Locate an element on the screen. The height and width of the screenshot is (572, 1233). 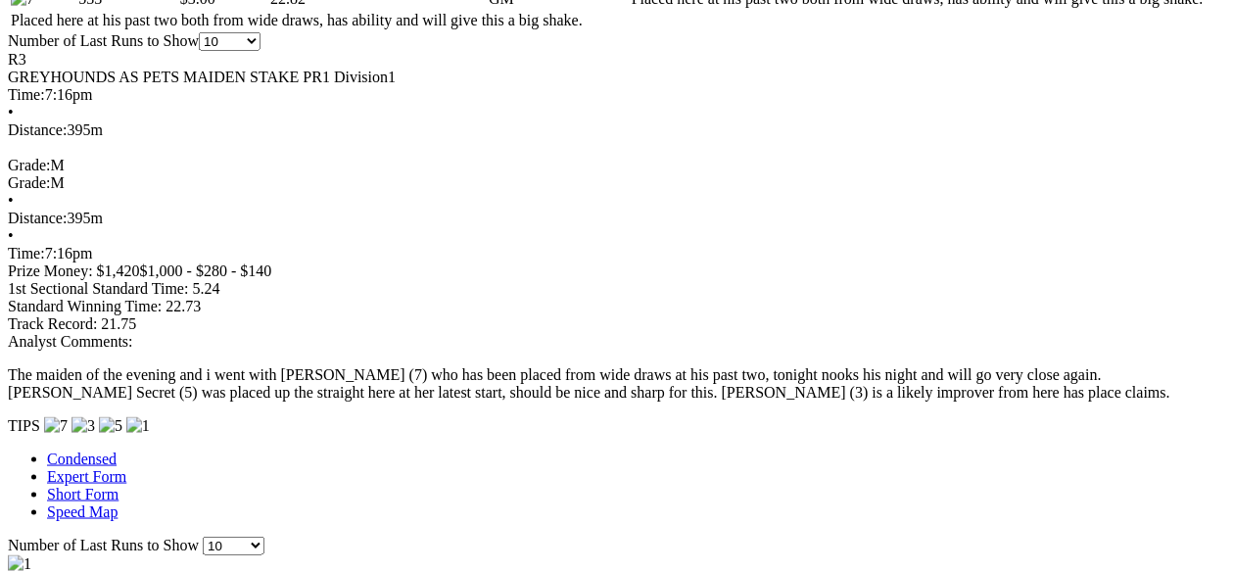
span: 22.73 is located at coordinates (183, 305).